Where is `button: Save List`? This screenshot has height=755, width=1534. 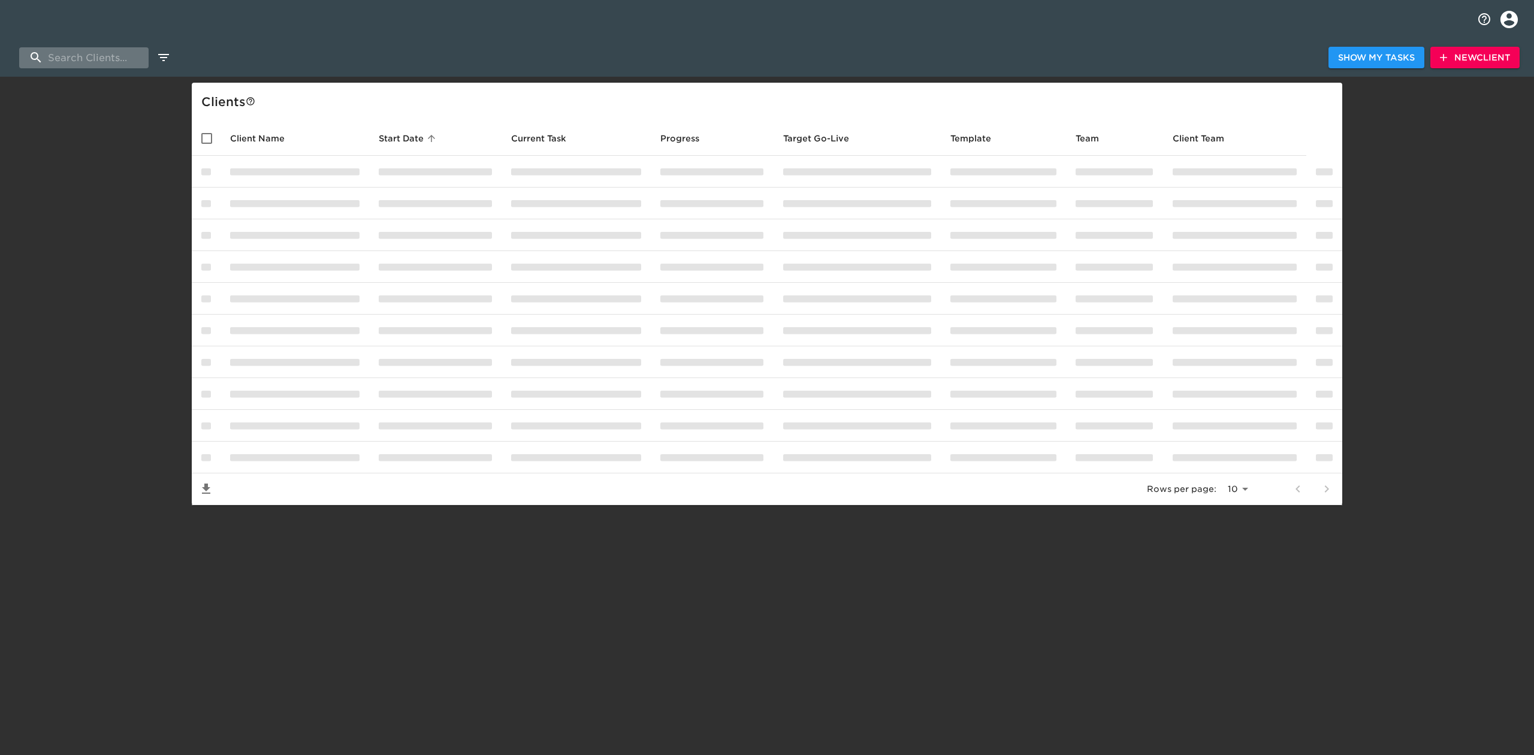 button: Save List is located at coordinates (206, 489).